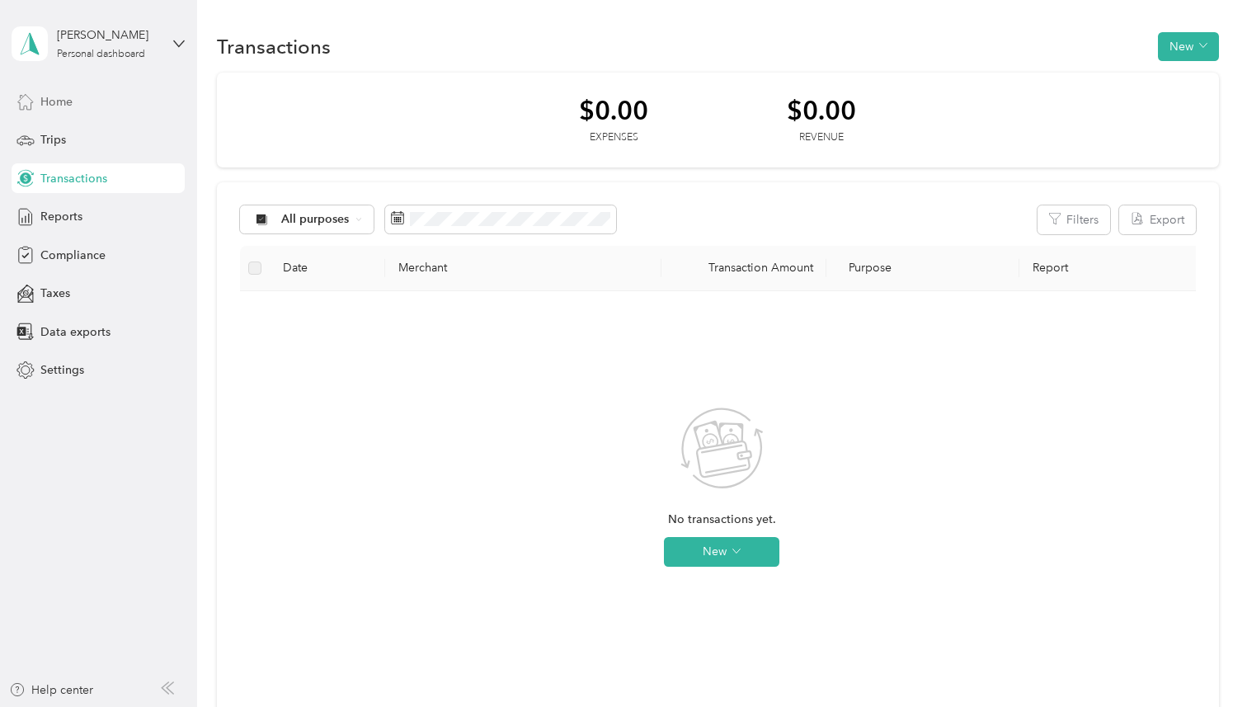  I want to click on div: Personal dashboard, so click(101, 54).